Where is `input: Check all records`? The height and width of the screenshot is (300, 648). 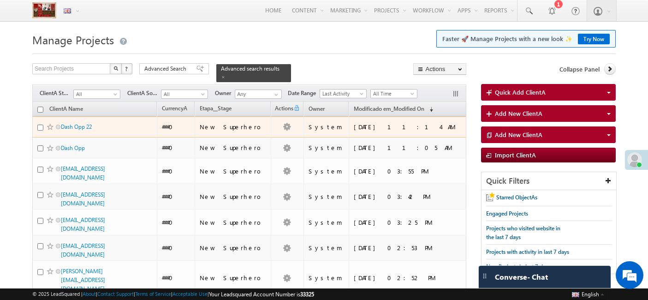 input: Check all records is located at coordinates (40, 109).